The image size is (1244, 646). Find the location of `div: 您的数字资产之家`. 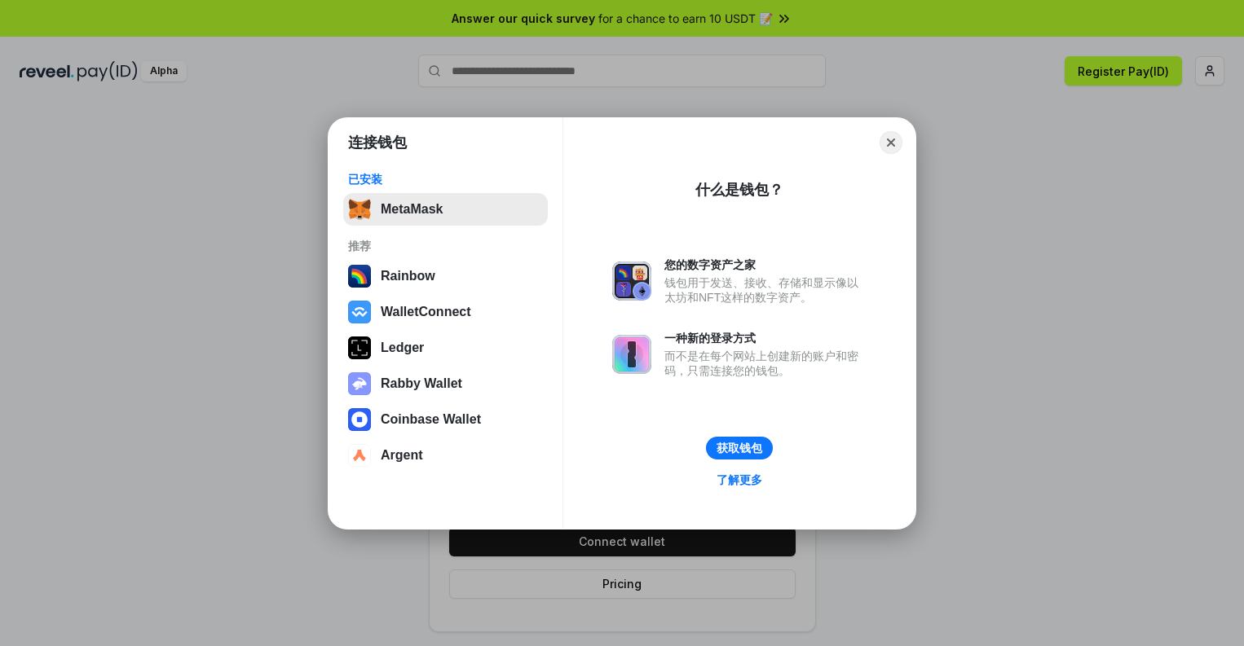

div: 您的数字资产之家 is located at coordinates (765, 265).